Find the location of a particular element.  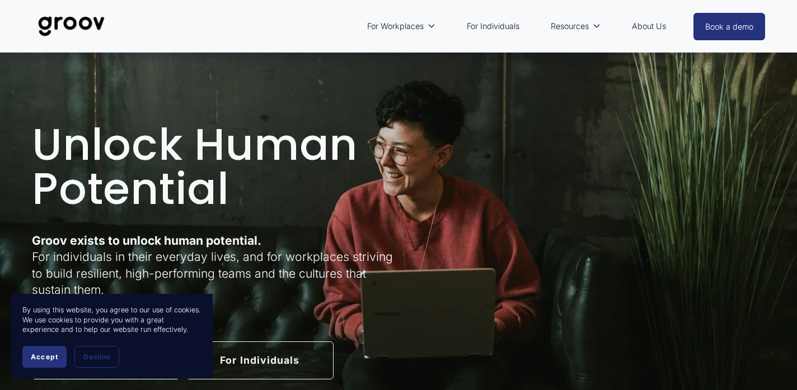

p: By using this website, you agree to our use of cookies. We use cookies to provide you with a grea... is located at coordinates (112, 320).